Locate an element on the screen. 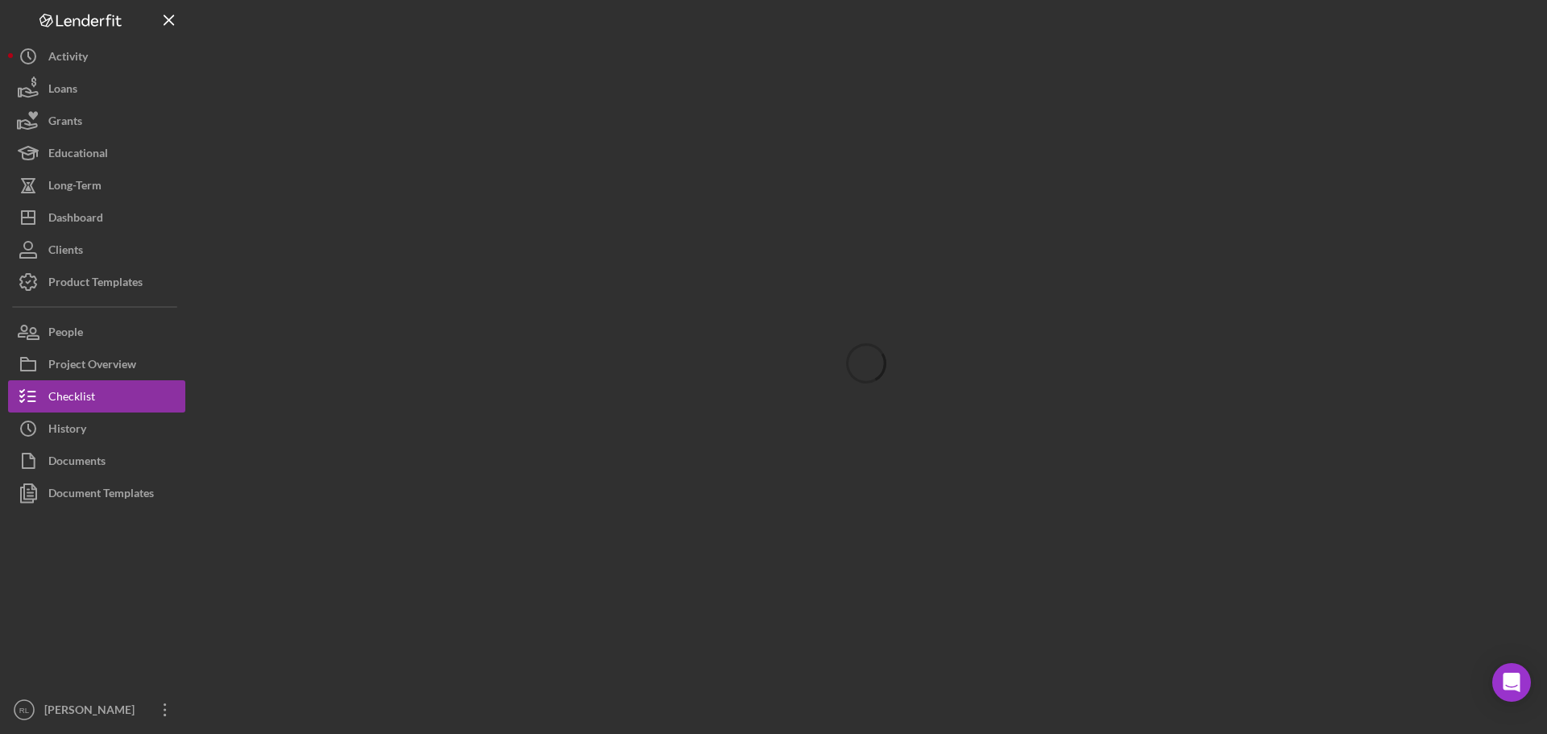  button: Loans is located at coordinates (97, 89).